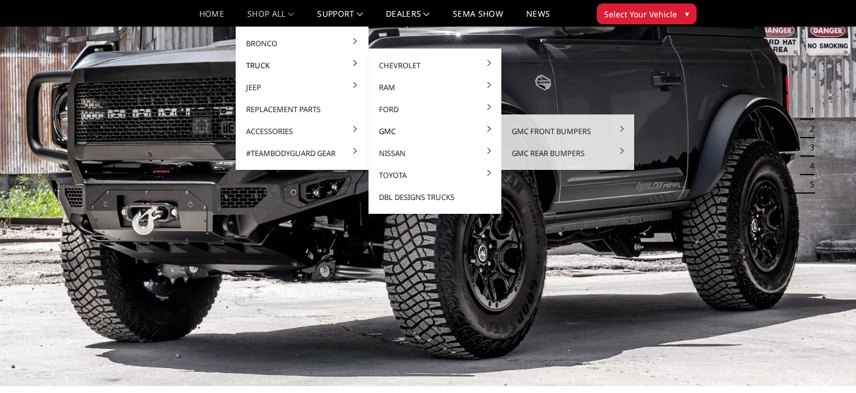 This screenshot has width=856, height=393. Describe the element at coordinates (435, 109) in the screenshot. I see `a: Ford` at that location.